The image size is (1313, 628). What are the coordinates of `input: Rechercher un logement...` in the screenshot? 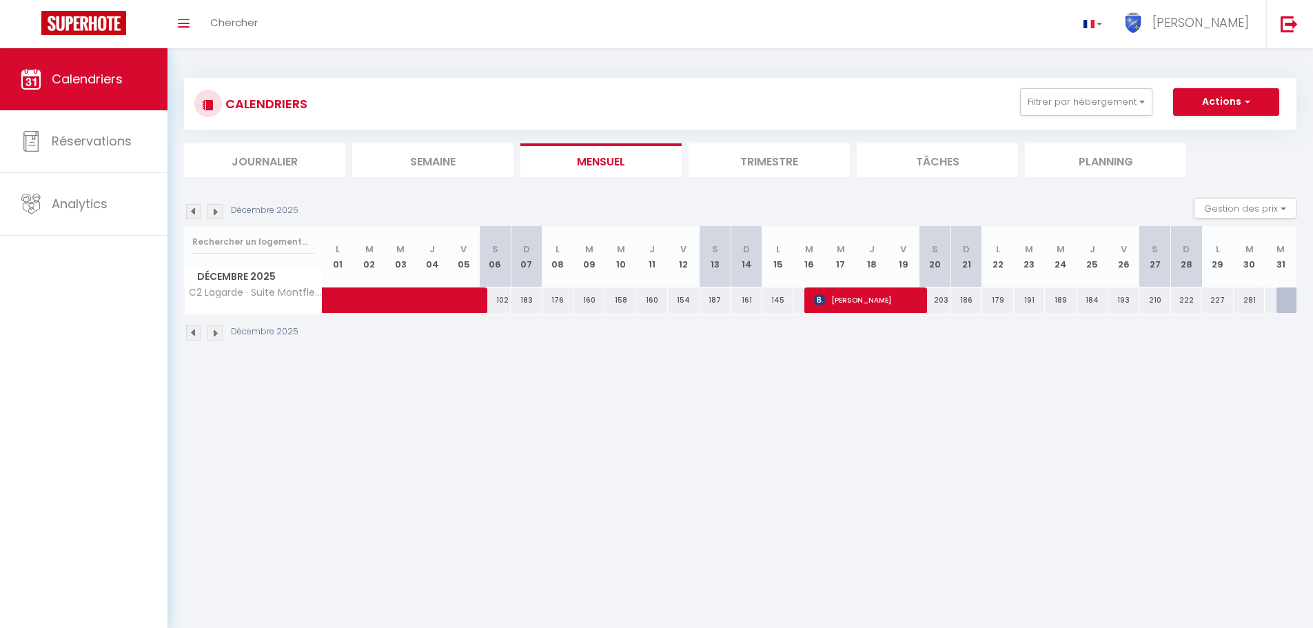 It's located at (253, 242).